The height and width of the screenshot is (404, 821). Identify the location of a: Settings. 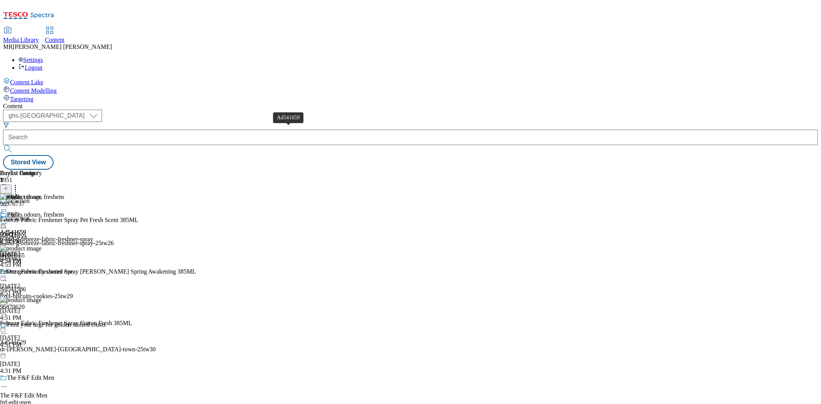
(31, 60).